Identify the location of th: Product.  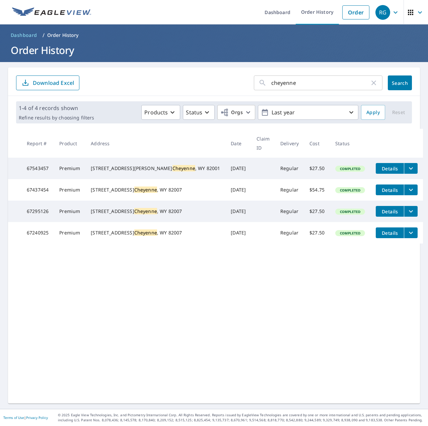
(70, 143).